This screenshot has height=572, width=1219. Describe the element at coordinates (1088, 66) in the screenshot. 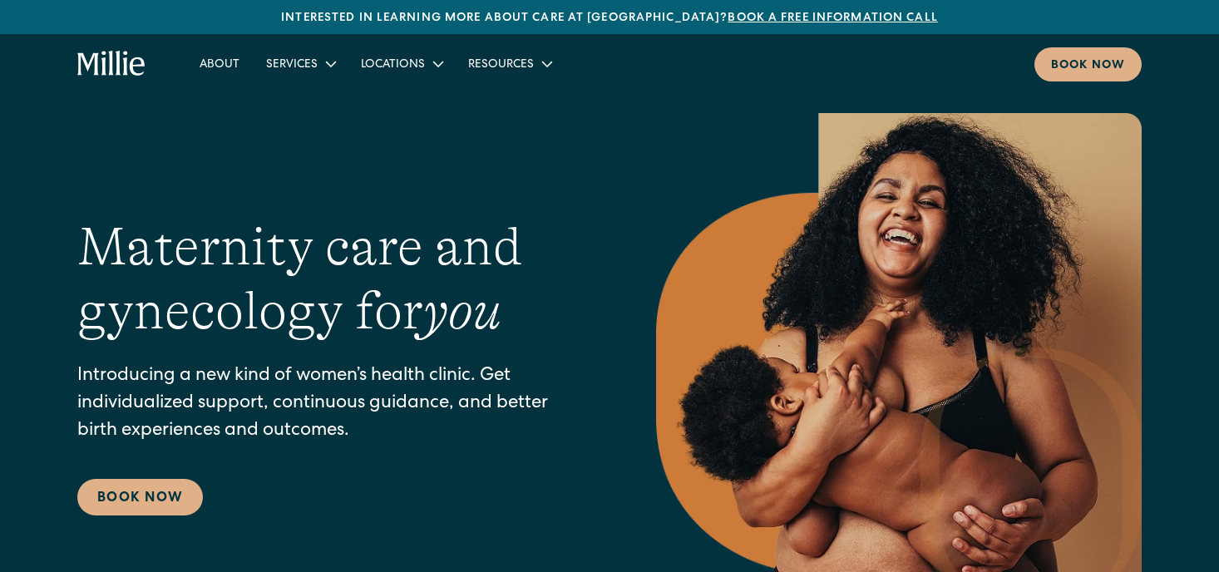

I see `div: Book now` at that location.